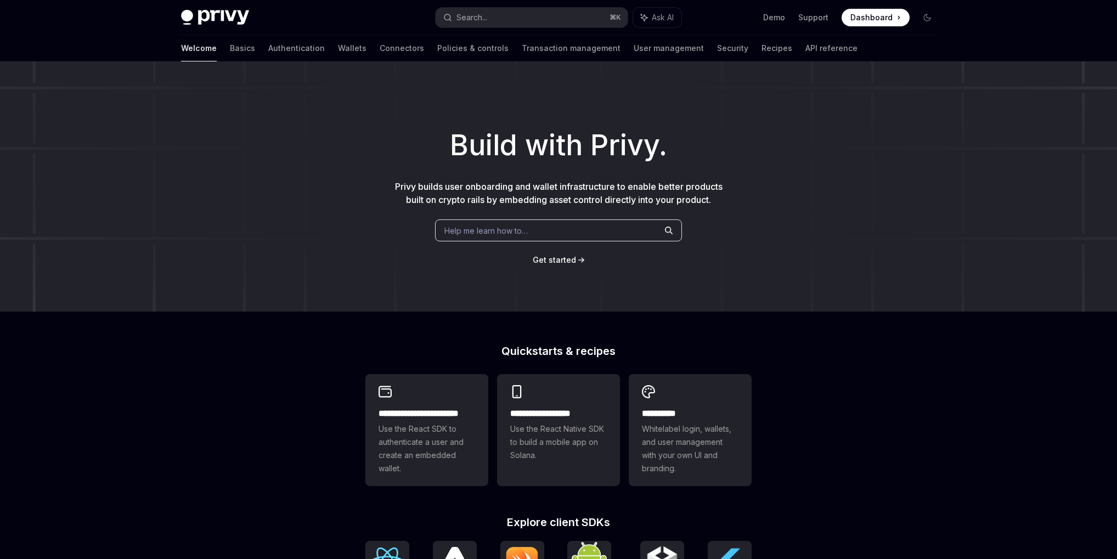 This screenshot has height=559, width=1117. What do you see at coordinates (296, 48) in the screenshot?
I see `a: Authentication` at bounding box center [296, 48].